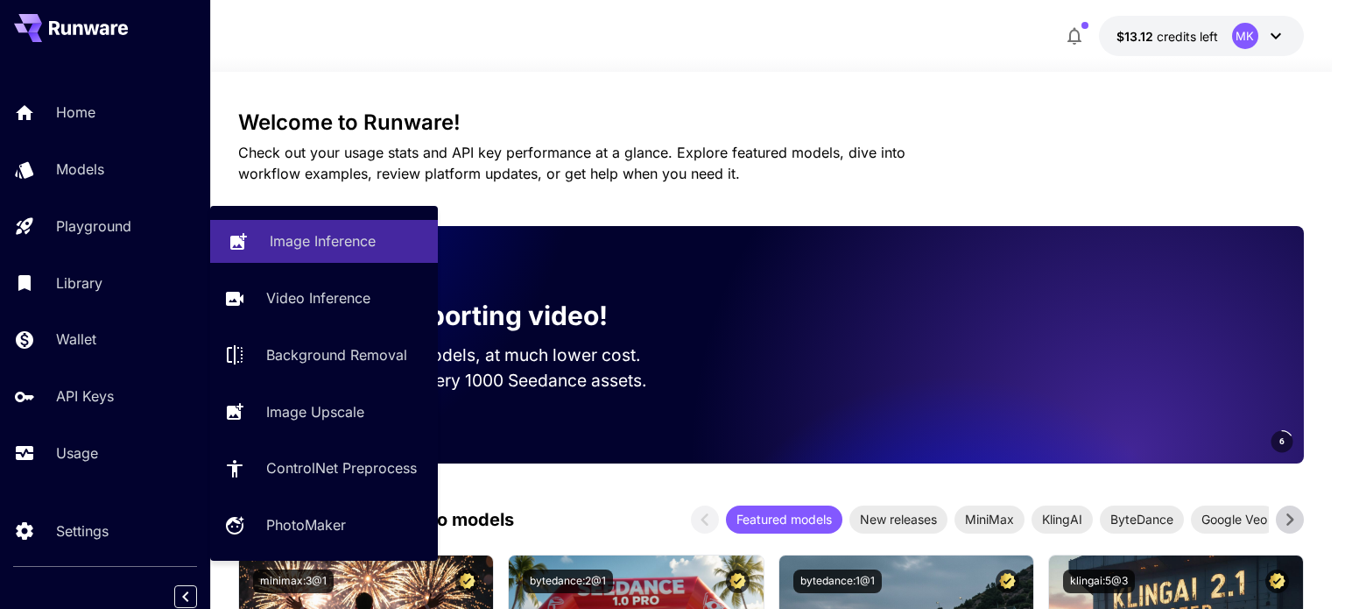 This screenshot has height=609, width=1345. Describe the element at coordinates (336, 355) in the screenshot. I see `p: Background Removal` at that location.